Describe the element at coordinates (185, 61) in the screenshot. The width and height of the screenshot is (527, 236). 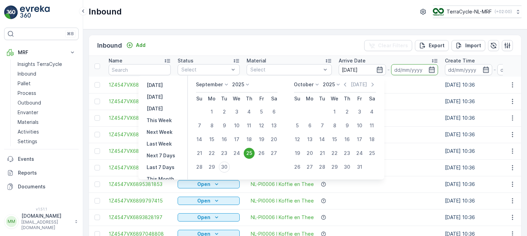
I see `p: Status` at that location.